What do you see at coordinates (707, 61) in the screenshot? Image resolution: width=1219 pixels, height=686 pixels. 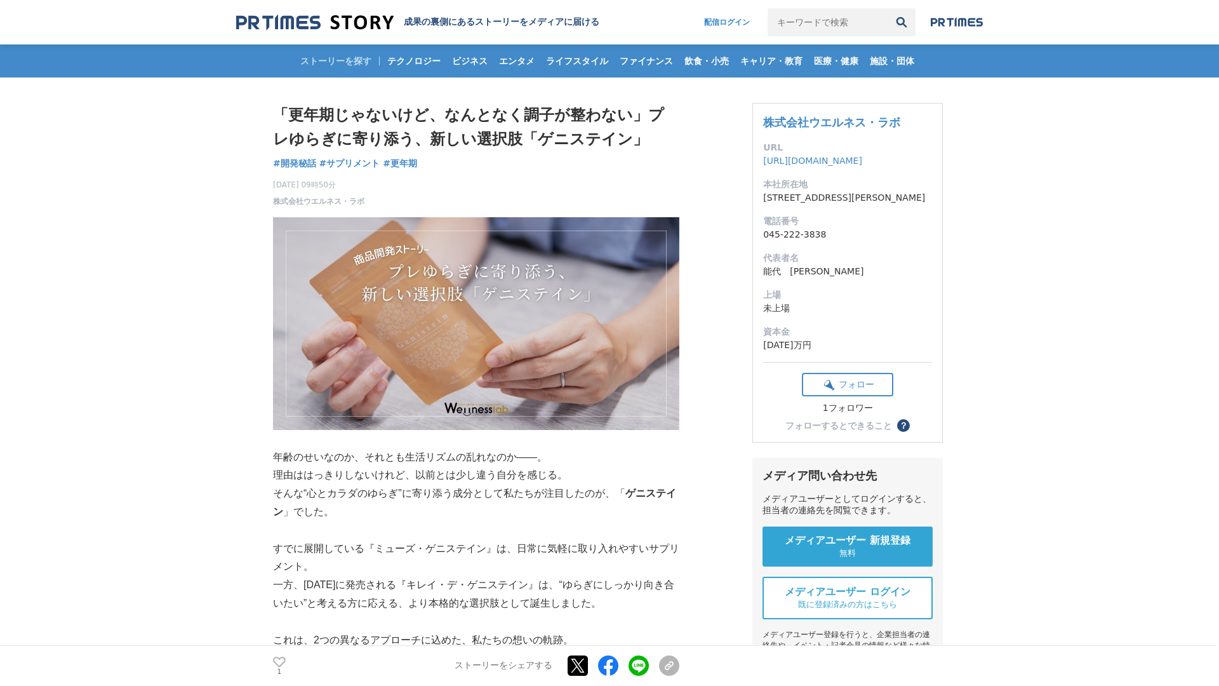 I see `span: 飲食・小売` at bounding box center [707, 61].